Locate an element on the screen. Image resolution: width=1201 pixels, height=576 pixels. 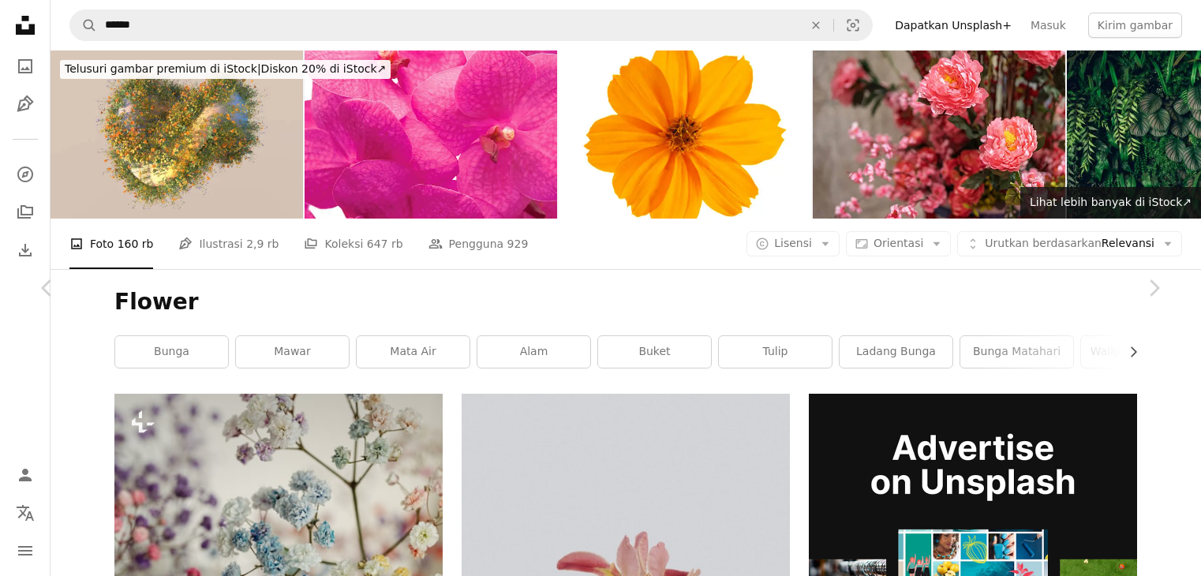
a: Koleksi 647 rb is located at coordinates (353, 244).